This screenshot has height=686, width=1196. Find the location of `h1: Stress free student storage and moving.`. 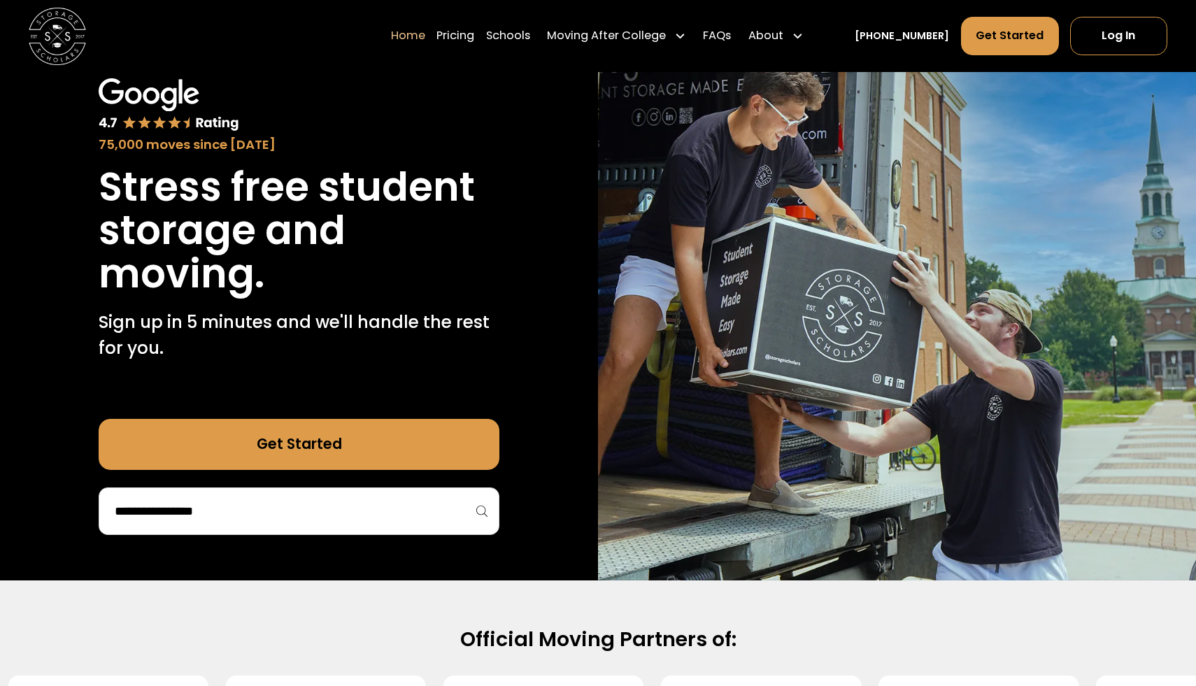

h1: Stress free student storage and moving. is located at coordinates (299, 231).